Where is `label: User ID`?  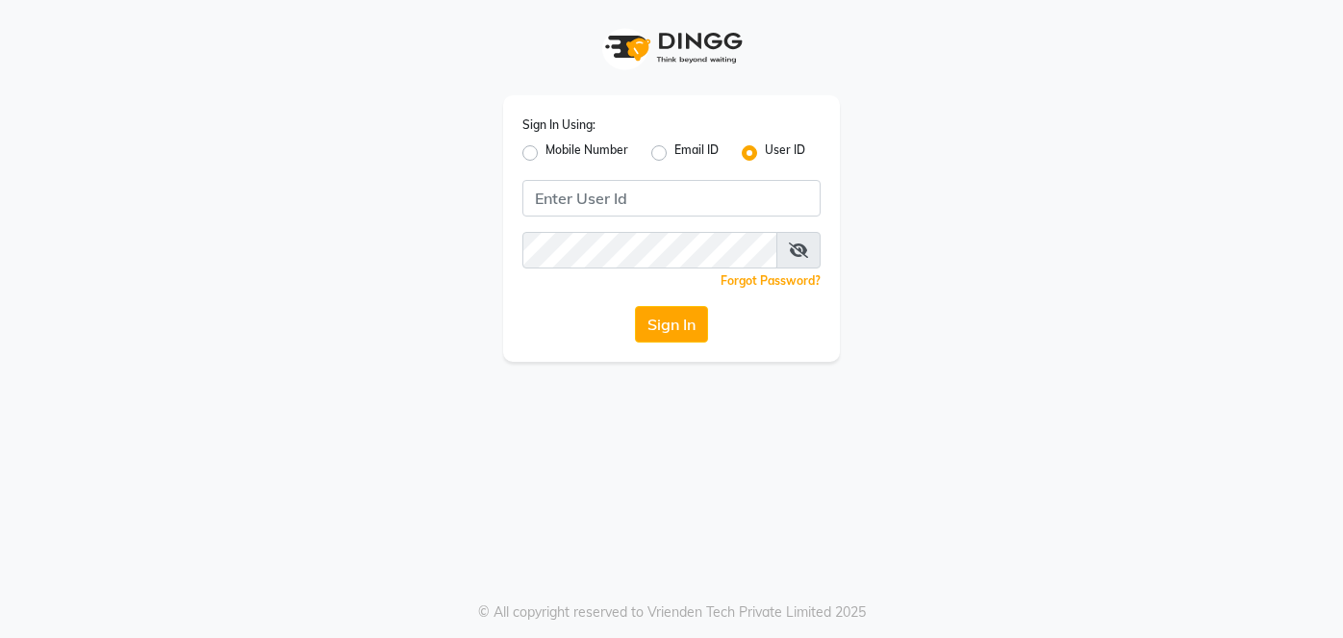
label: User ID is located at coordinates (785, 153).